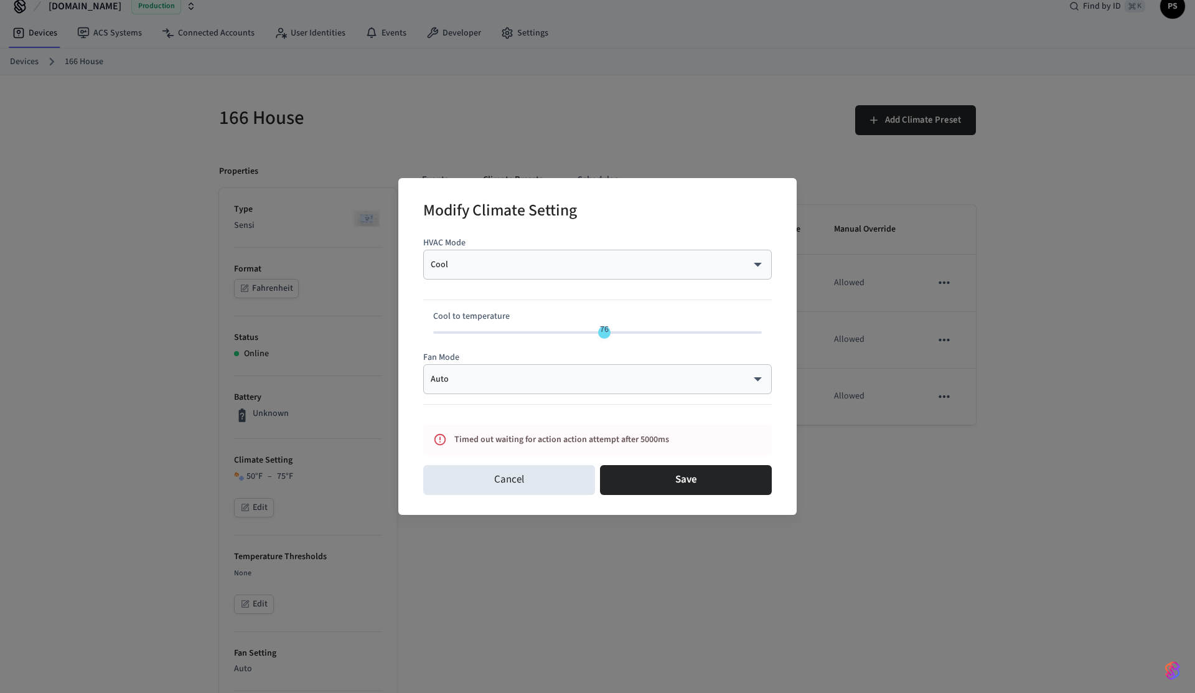 The image size is (1195, 693). What do you see at coordinates (597, 265) in the screenshot?
I see `div: Cool` at bounding box center [597, 265].